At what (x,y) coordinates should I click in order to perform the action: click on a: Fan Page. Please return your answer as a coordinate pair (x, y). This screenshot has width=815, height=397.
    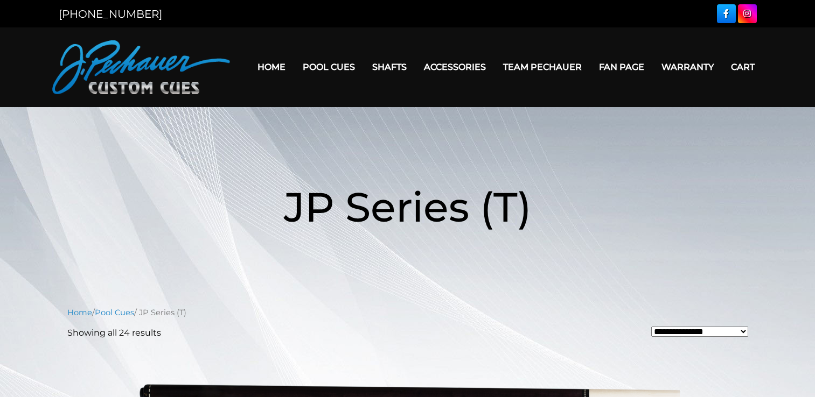
    Looking at the image, I should click on (621, 67).